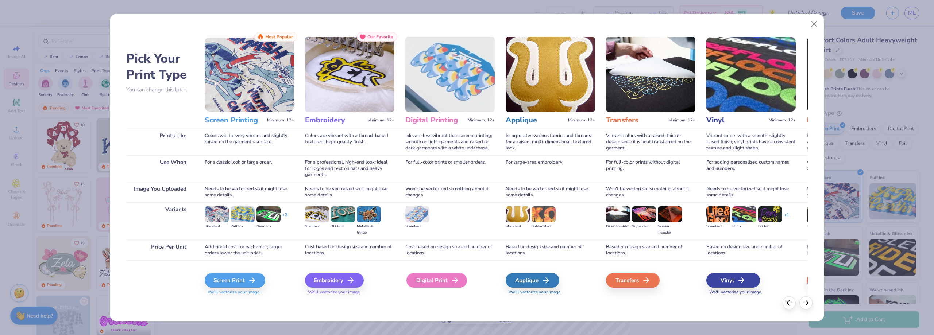 Image resolution: width=934 pixels, height=335 pixels. What do you see at coordinates (450, 169) in the screenshot?
I see `div: For full-color prints or smaller orders.` at bounding box center [450, 169].